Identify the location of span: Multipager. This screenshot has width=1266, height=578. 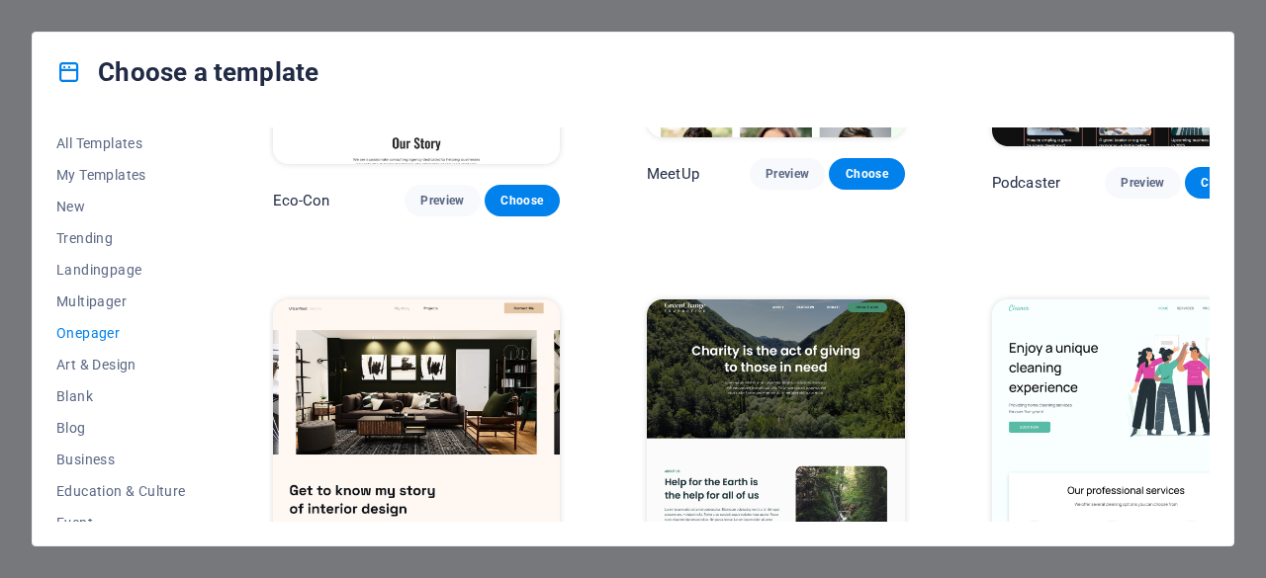
(121, 302).